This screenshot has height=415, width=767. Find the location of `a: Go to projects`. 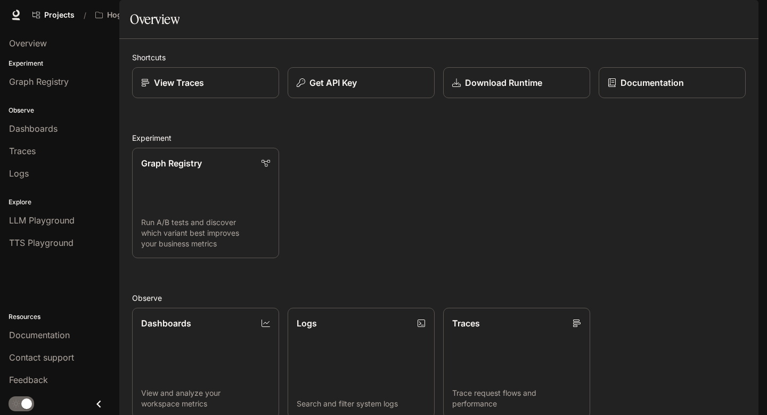

a: Go to projects is located at coordinates (53, 15).